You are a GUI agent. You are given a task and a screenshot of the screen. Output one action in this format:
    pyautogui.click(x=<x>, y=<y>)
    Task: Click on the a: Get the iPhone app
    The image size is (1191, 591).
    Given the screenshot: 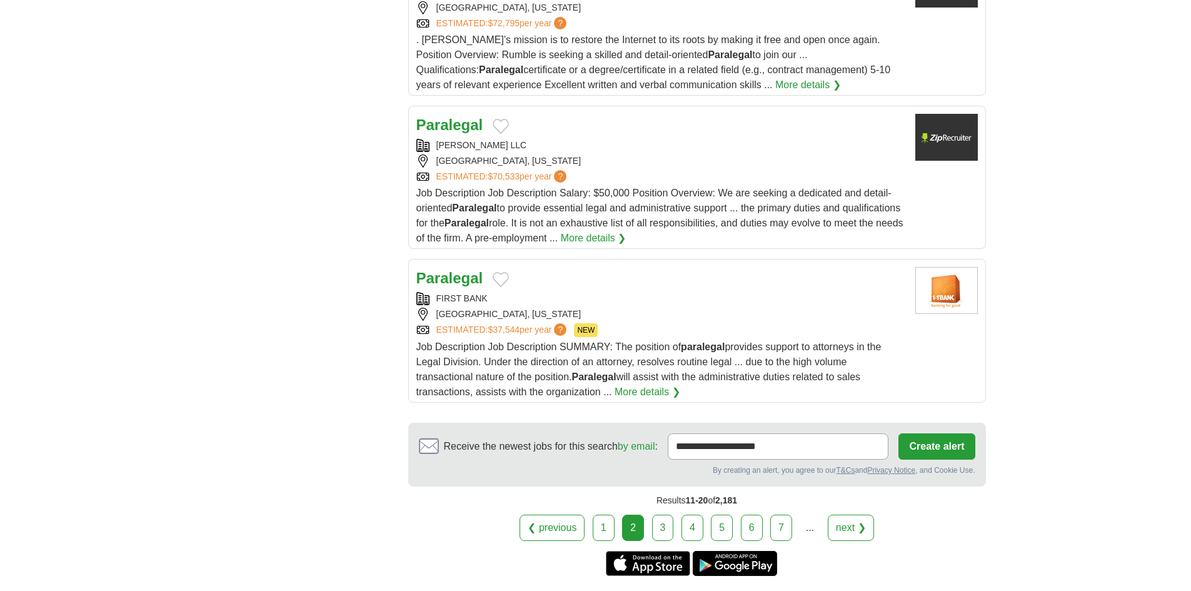 What is the action you would take?
    pyautogui.click(x=648, y=563)
    